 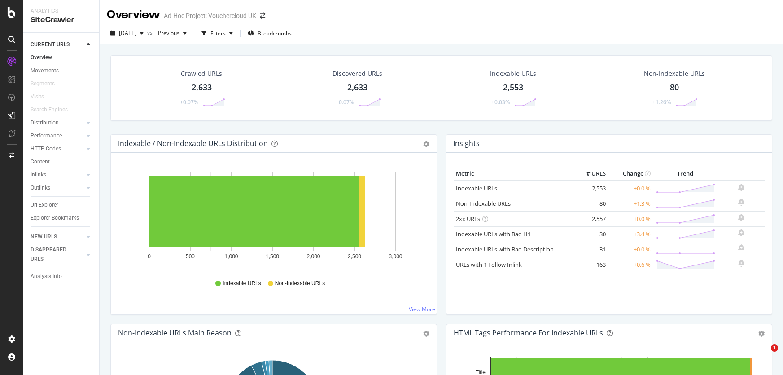 What do you see at coordinates (57, 136) in the screenshot?
I see `a: Performance` at bounding box center [57, 136].